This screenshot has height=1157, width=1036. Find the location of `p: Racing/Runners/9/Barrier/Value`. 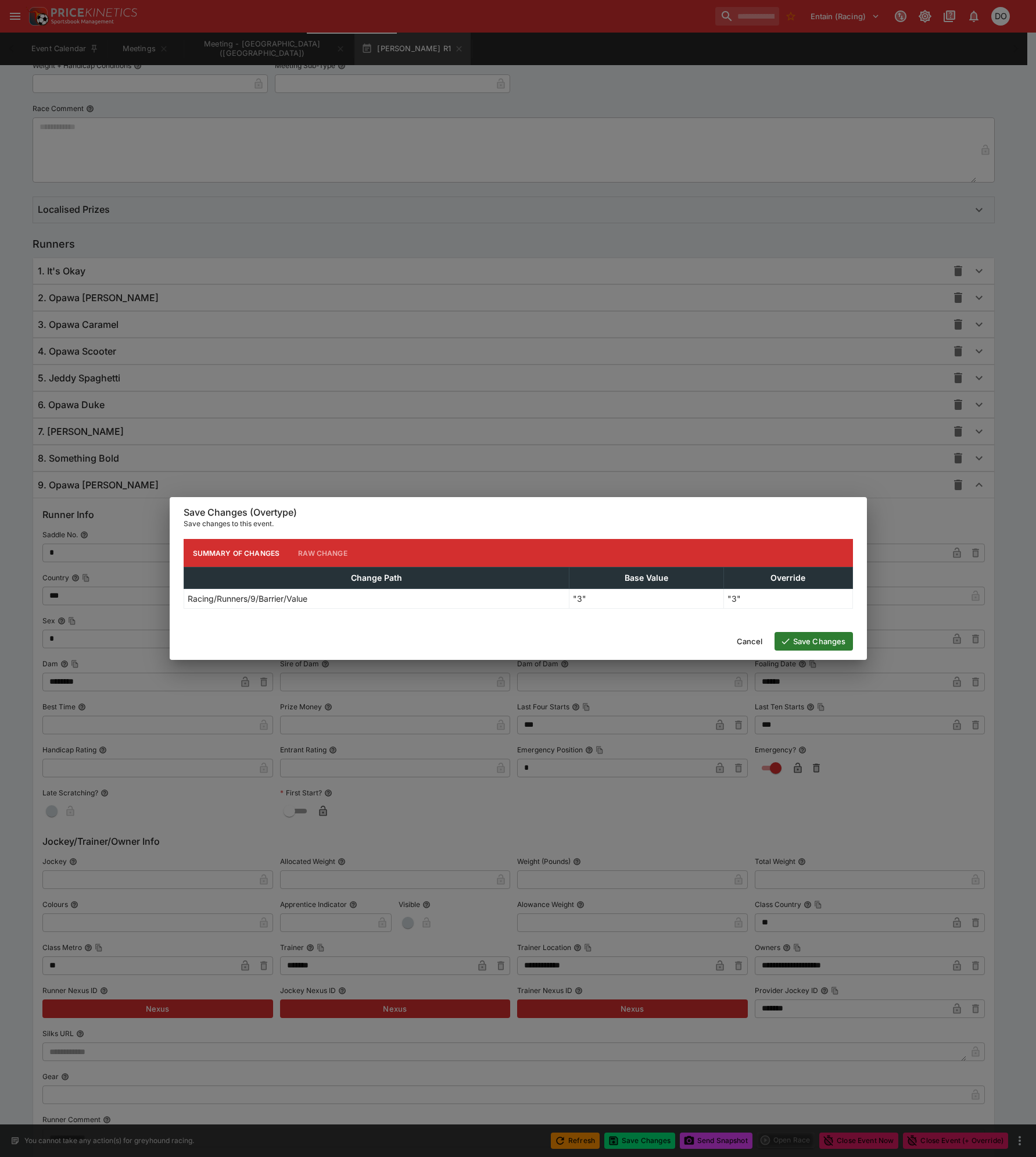

p: Racing/Runners/9/Barrier/Value is located at coordinates (247, 598).